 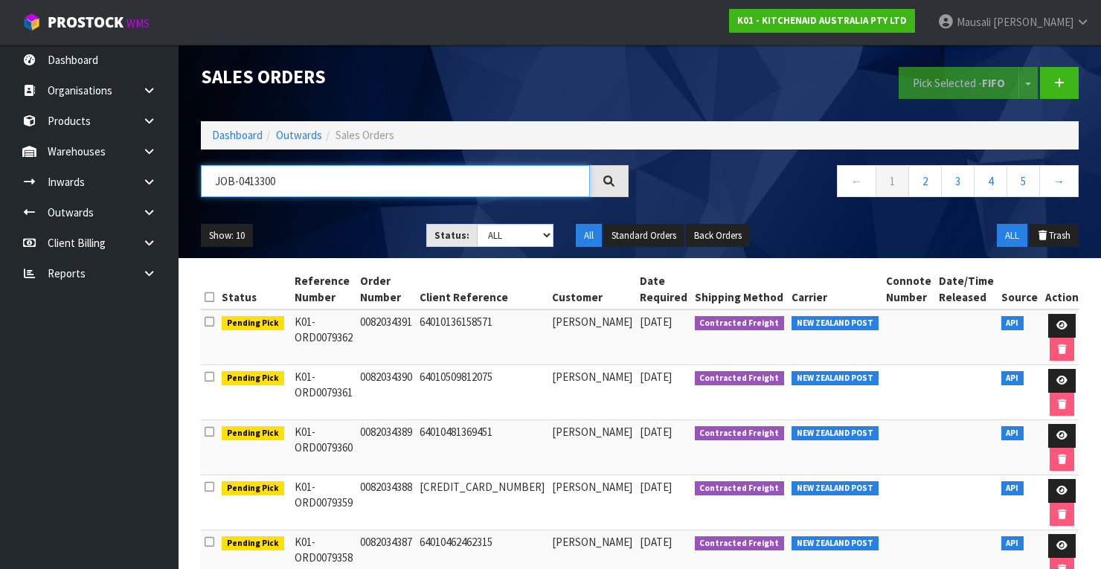 What do you see at coordinates (643, 236) in the screenshot?
I see `button: Standard Orders` at bounding box center [643, 236].